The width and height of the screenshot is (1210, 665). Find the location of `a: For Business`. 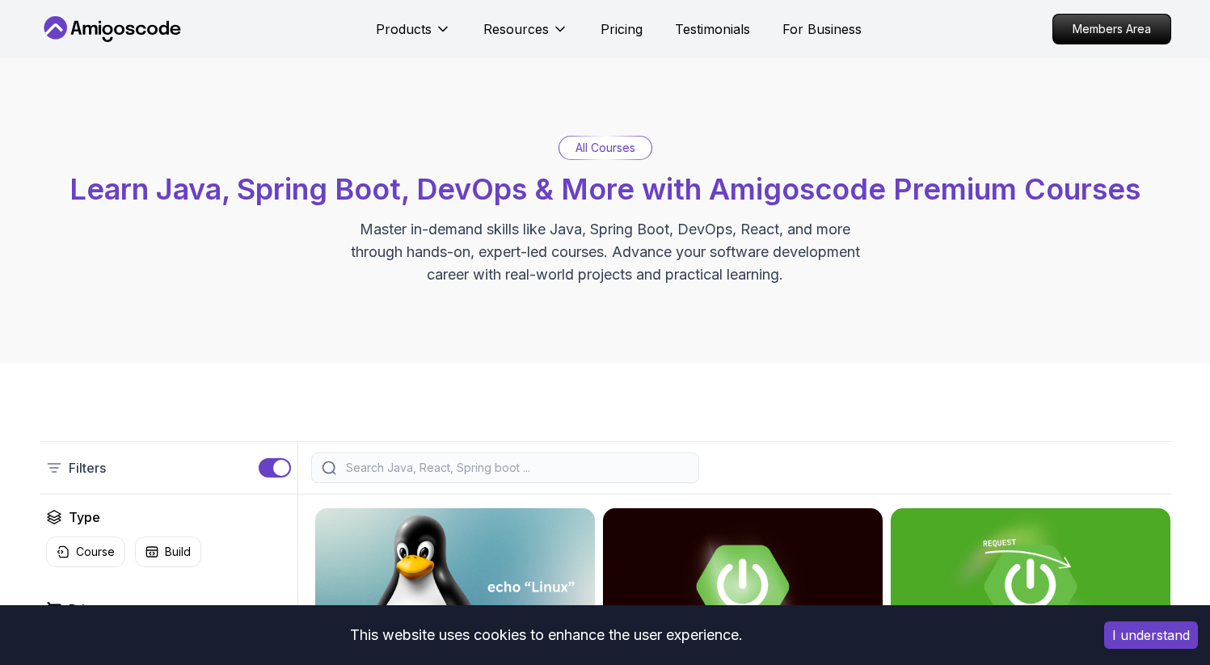

a: For Business is located at coordinates (822, 29).